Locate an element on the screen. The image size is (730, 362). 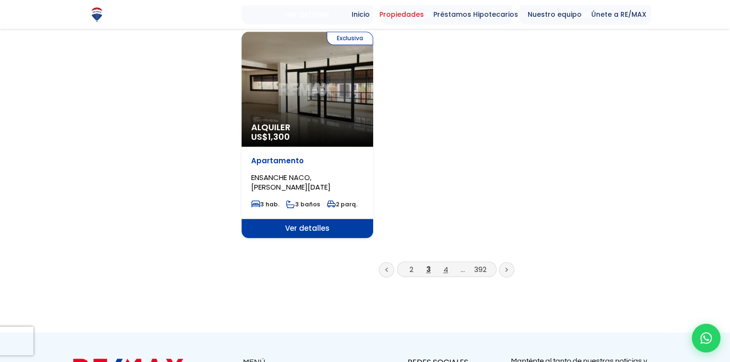
span: 3 hab. is located at coordinates (265, 204).